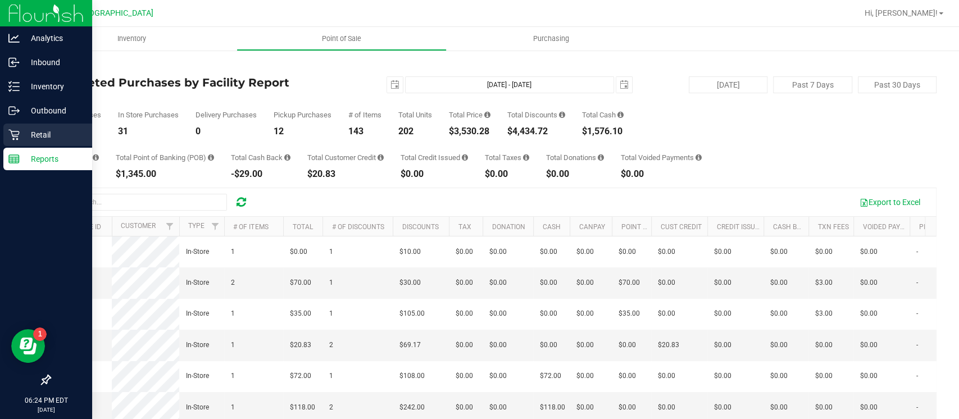 Image resolution: width=959 pixels, height=419 pixels. Describe the element at coordinates (53, 159) in the screenshot. I see `p: Reports` at that location.